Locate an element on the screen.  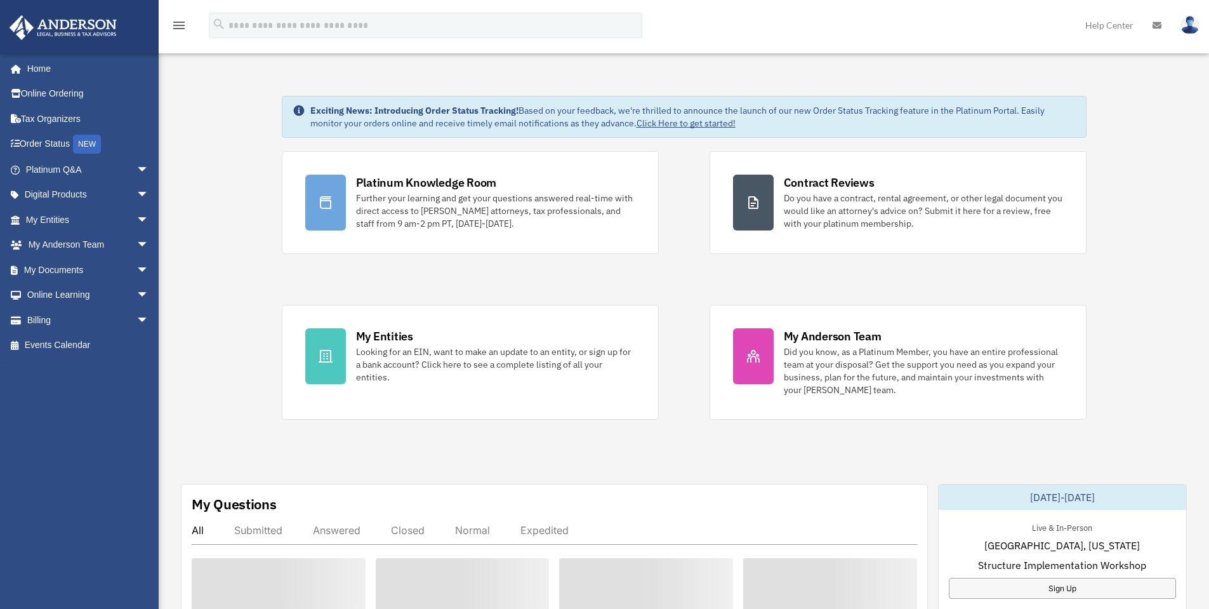
div: Live & In-Person is located at coordinates (1062, 526).